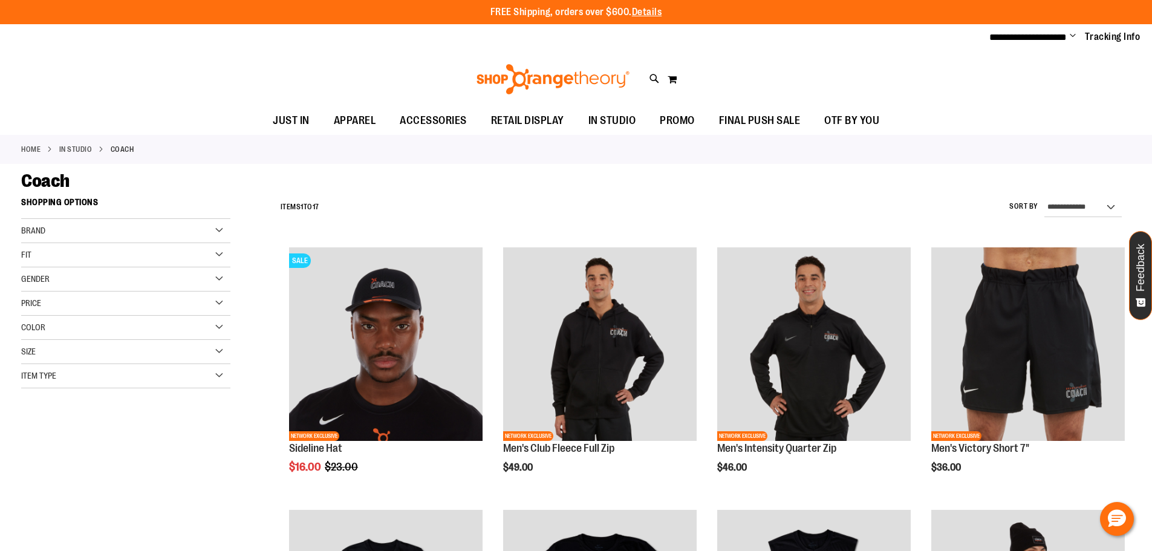  What do you see at coordinates (291, 121) in the screenshot?
I see `a: JUST IN` at bounding box center [291, 121].